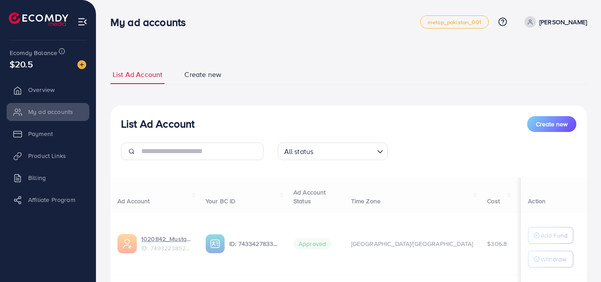 This screenshot has height=282, width=601. Describe the element at coordinates (344, 150) in the screenshot. I see `input: Search for option` at that location.